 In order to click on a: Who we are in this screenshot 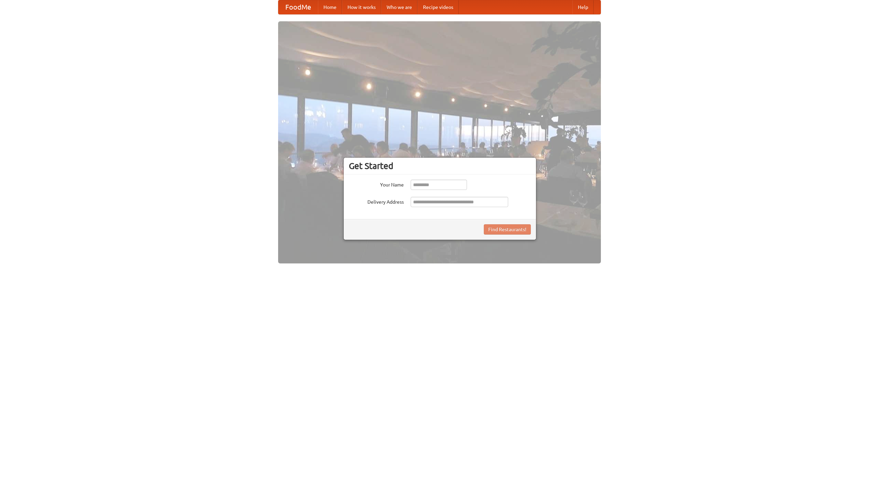, I will do `click(399, 7)`.